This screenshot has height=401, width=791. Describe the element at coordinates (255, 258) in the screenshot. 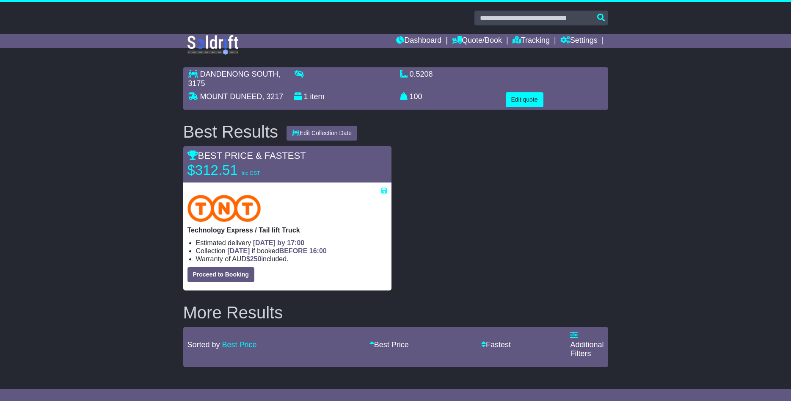

I see `span: 250` at that location.